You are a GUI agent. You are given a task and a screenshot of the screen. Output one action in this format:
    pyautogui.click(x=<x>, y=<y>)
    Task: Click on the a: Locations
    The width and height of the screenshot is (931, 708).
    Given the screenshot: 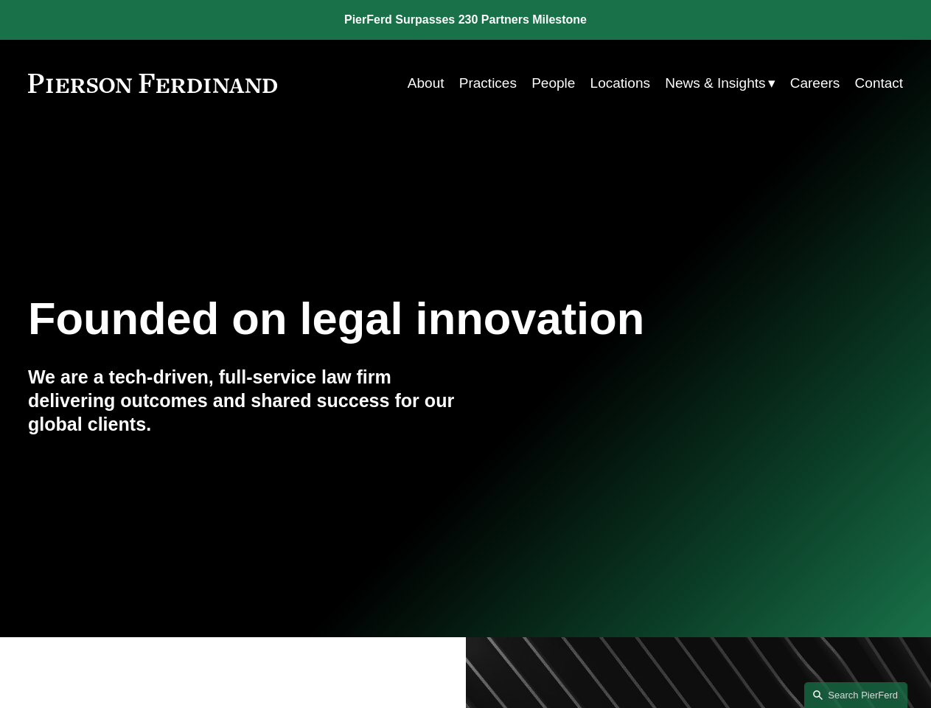 What is the action you would take?
    pyautogui.click(x=620, y=83)
    